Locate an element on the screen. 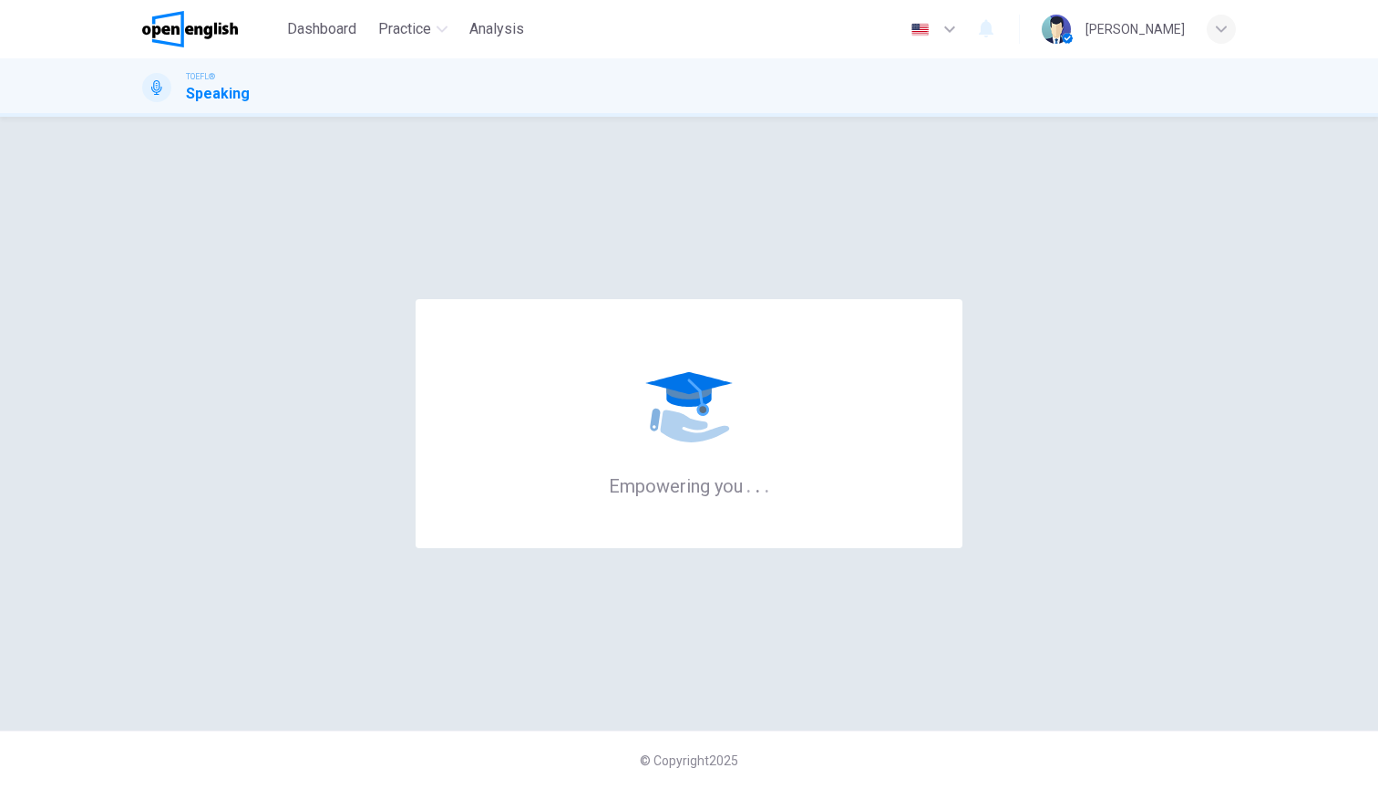 The height and width of the screenshot is (789, 1378). img: OpenEnglish logo is located at coordinates (190, 29).